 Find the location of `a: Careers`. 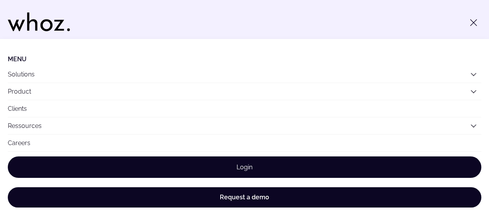

a: Careers is located at coordinates (245, 142).